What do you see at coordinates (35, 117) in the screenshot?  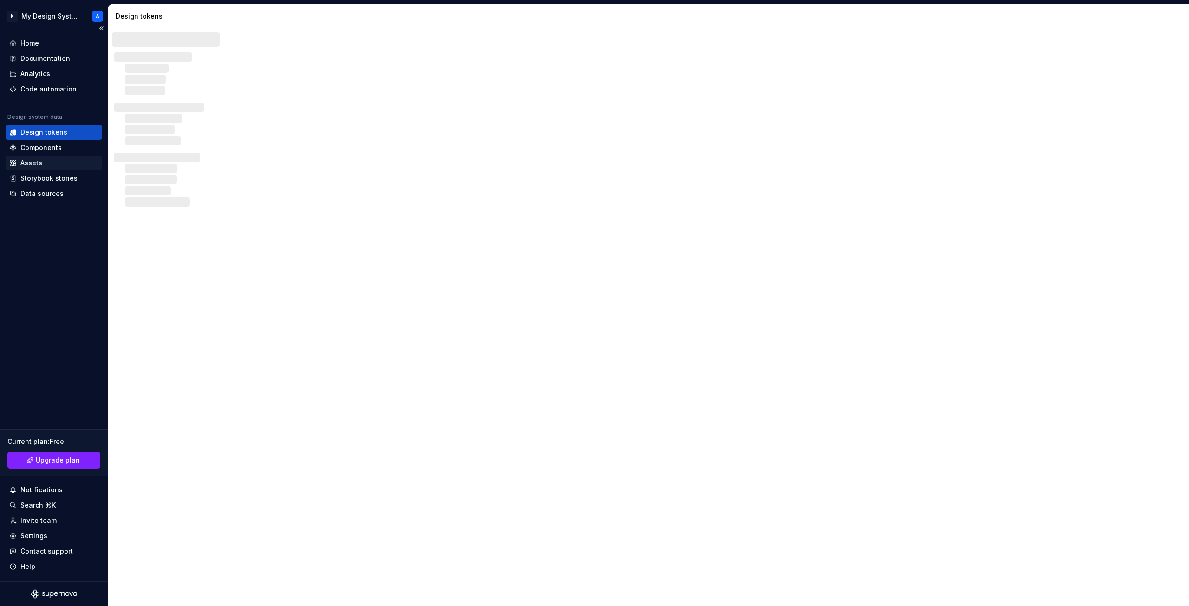 I see `div: Design system data` at bounding box center [35, 117].